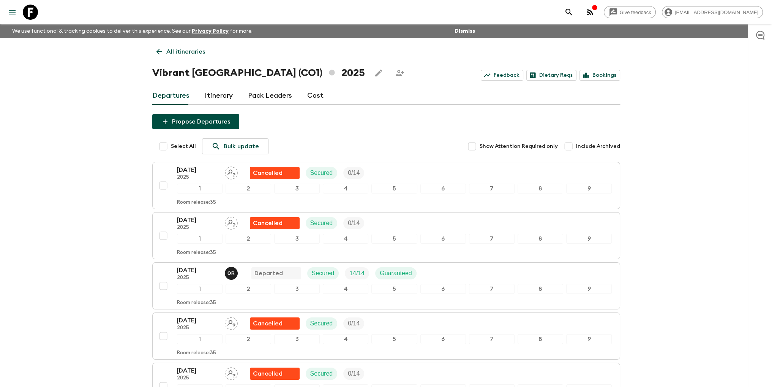 This screenshot has width=772, height=387. What do you see at coordinates (12, 12) in the screenshot?
I see `button: menu` at bounding box center [12, 12].